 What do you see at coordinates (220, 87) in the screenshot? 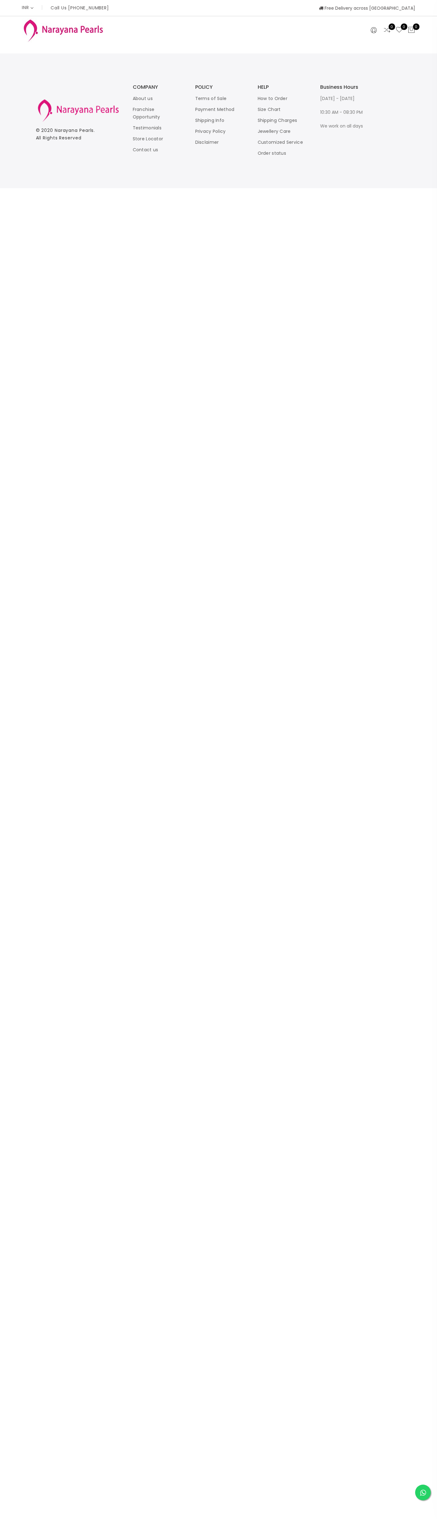
I see `h3: POLICY` at bounding box center [220, 87].